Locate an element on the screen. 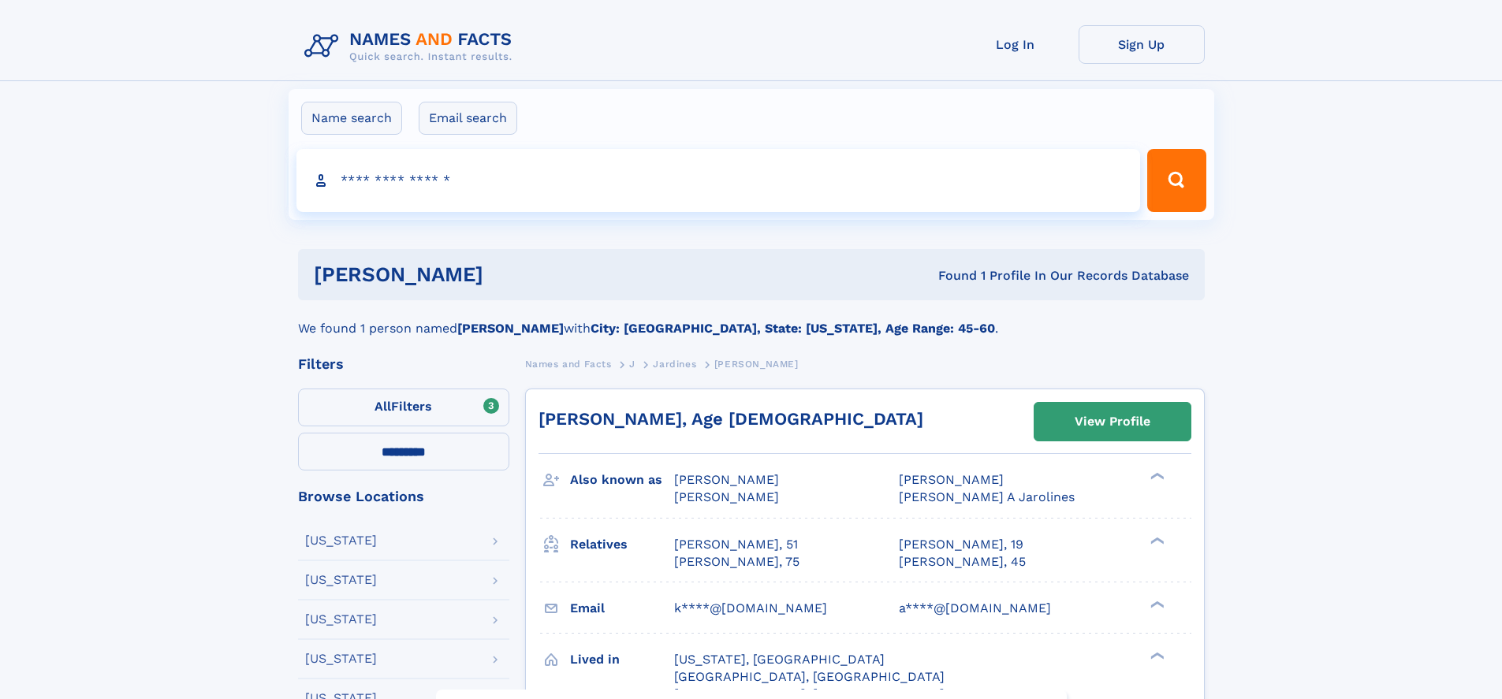 Image resolution: width=1502 pixels, height=699 pixels. div: View Profile is located at coordinates (1112, 422).